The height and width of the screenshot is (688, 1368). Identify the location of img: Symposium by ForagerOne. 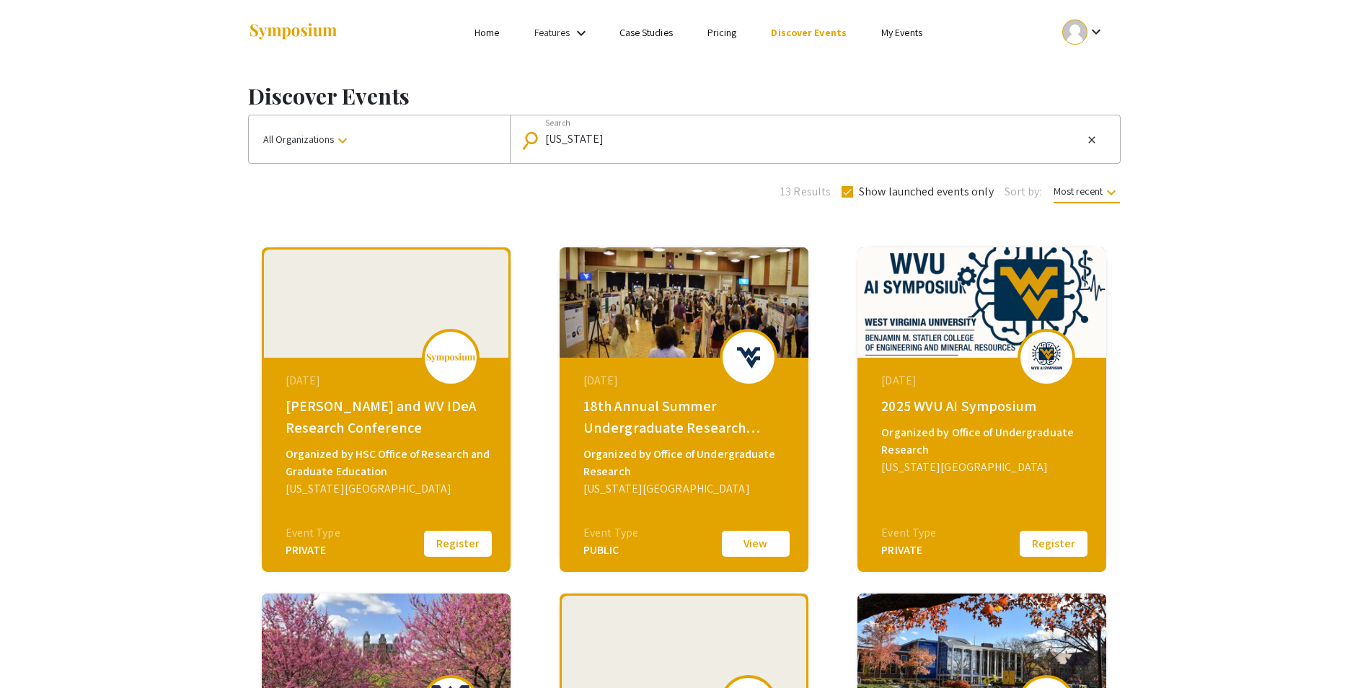
(293, 32).